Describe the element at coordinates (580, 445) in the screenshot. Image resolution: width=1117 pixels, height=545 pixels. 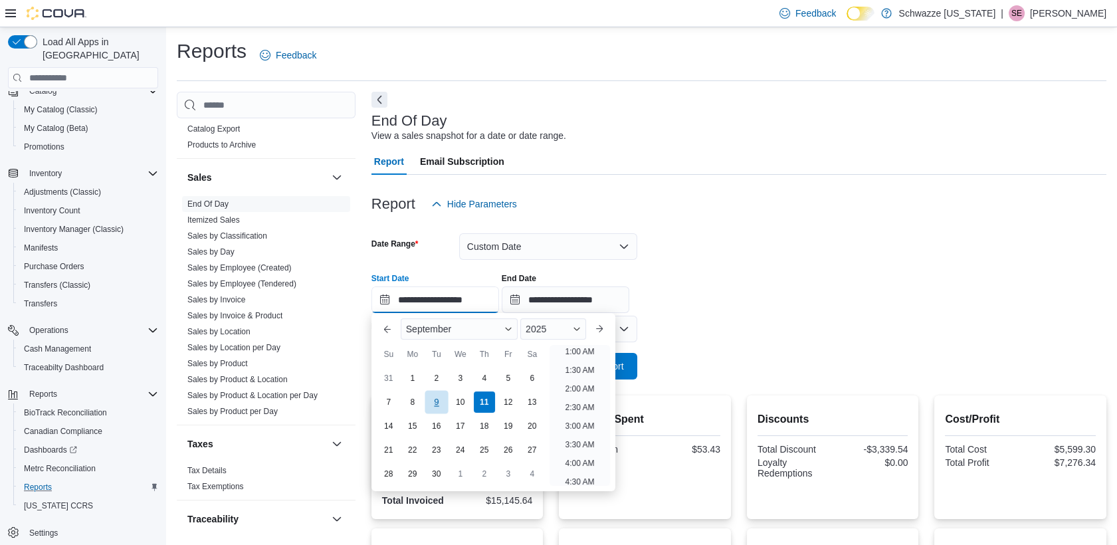
I see `li: 3:30 AM` at that location.